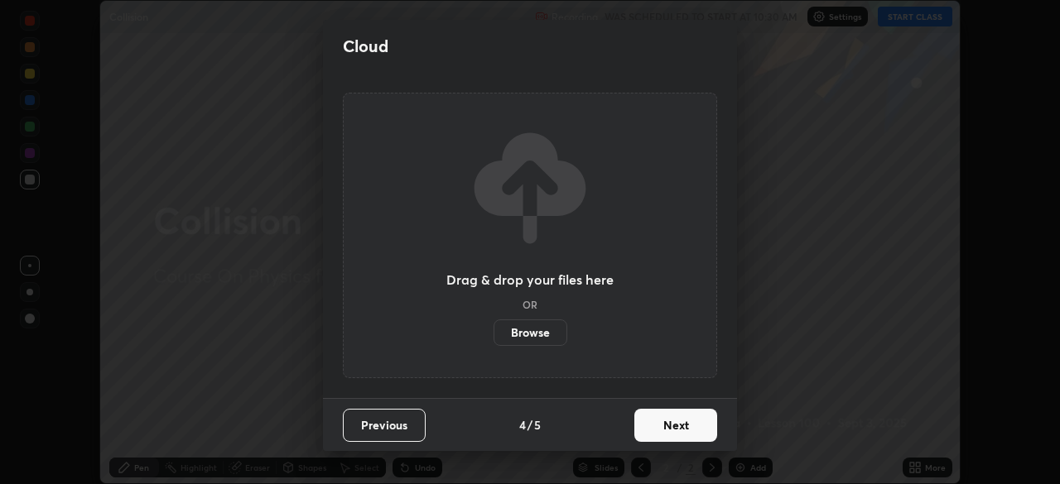 Image resolution: width=1060 pixels, height=484 pixels. I want to click on button: Previous, so click(384, 426).